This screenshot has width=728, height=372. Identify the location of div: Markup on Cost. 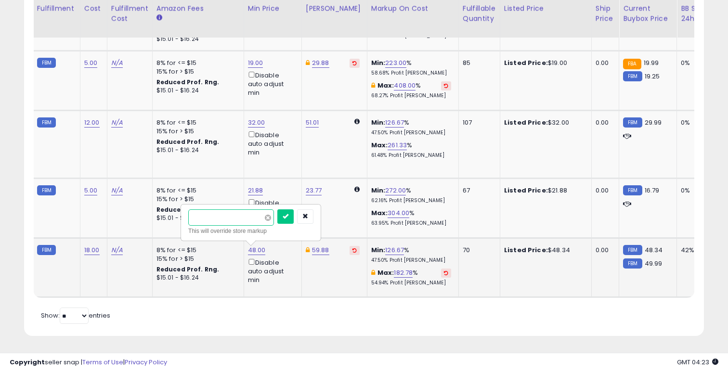
(413, 8).